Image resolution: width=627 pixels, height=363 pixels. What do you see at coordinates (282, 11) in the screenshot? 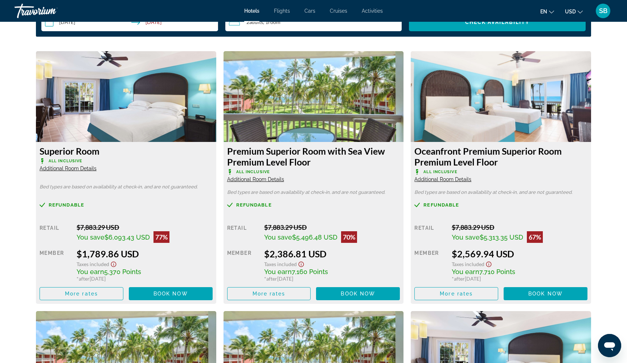
I see `span: Flights` at bounding box center [282, 11].